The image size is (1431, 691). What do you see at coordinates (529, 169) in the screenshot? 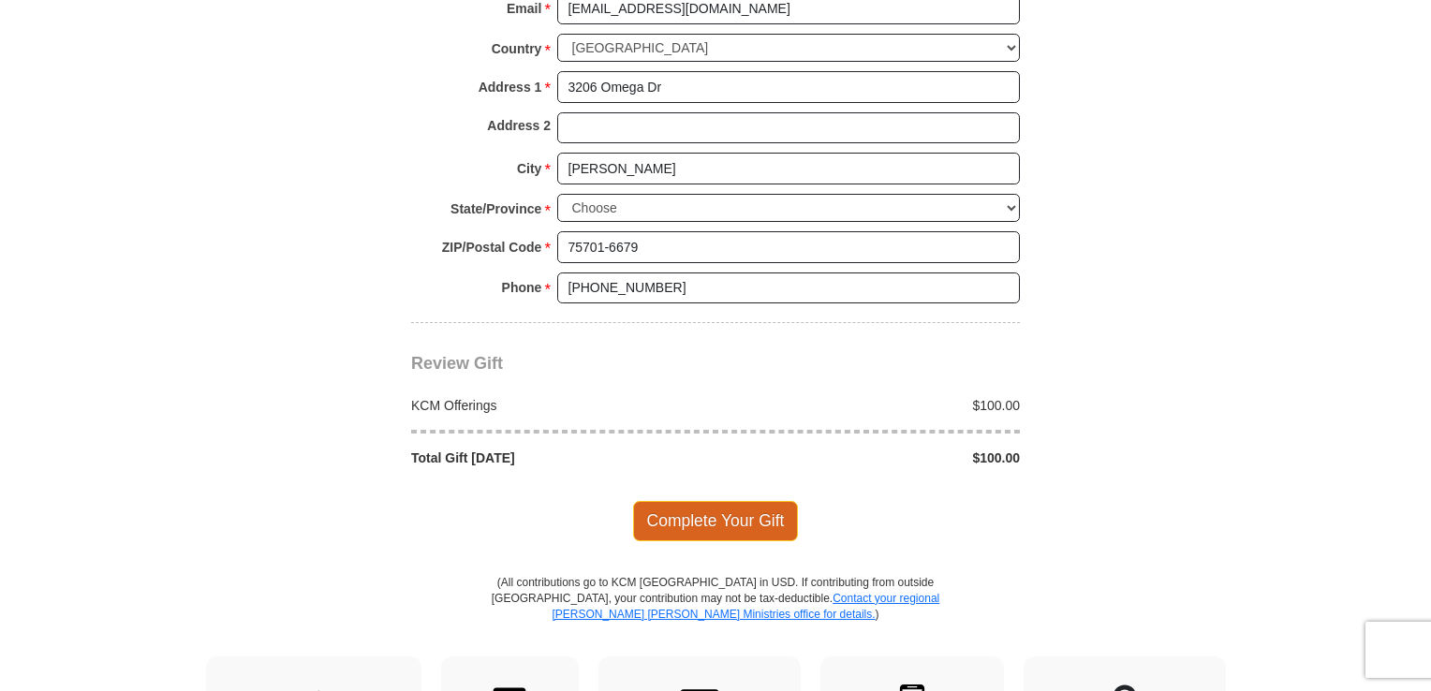
I see `strong: City` at bounding box center [529, 169].